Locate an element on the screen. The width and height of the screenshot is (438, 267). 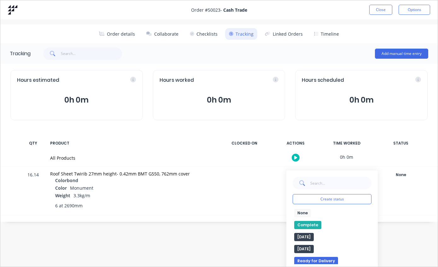
span: Hours scheduled is located at coordinates (323, 80).